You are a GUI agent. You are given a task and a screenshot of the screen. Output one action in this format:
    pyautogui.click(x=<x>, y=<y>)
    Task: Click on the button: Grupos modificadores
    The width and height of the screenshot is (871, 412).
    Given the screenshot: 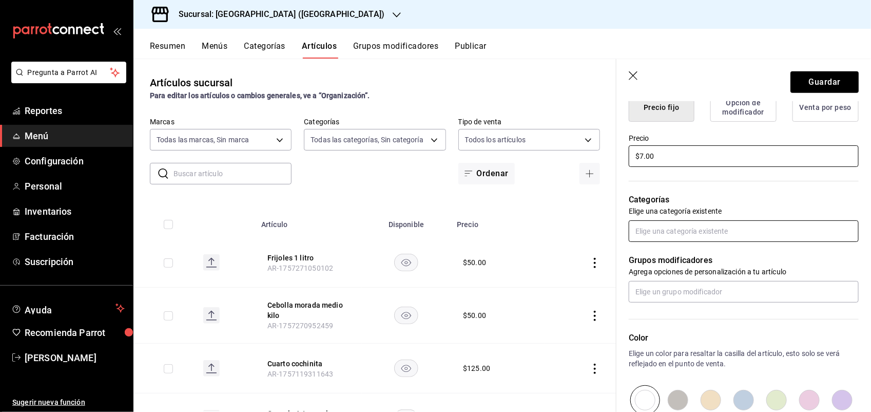 What is the action you would take?
    pyautogui.click(x=396, y=50)
    